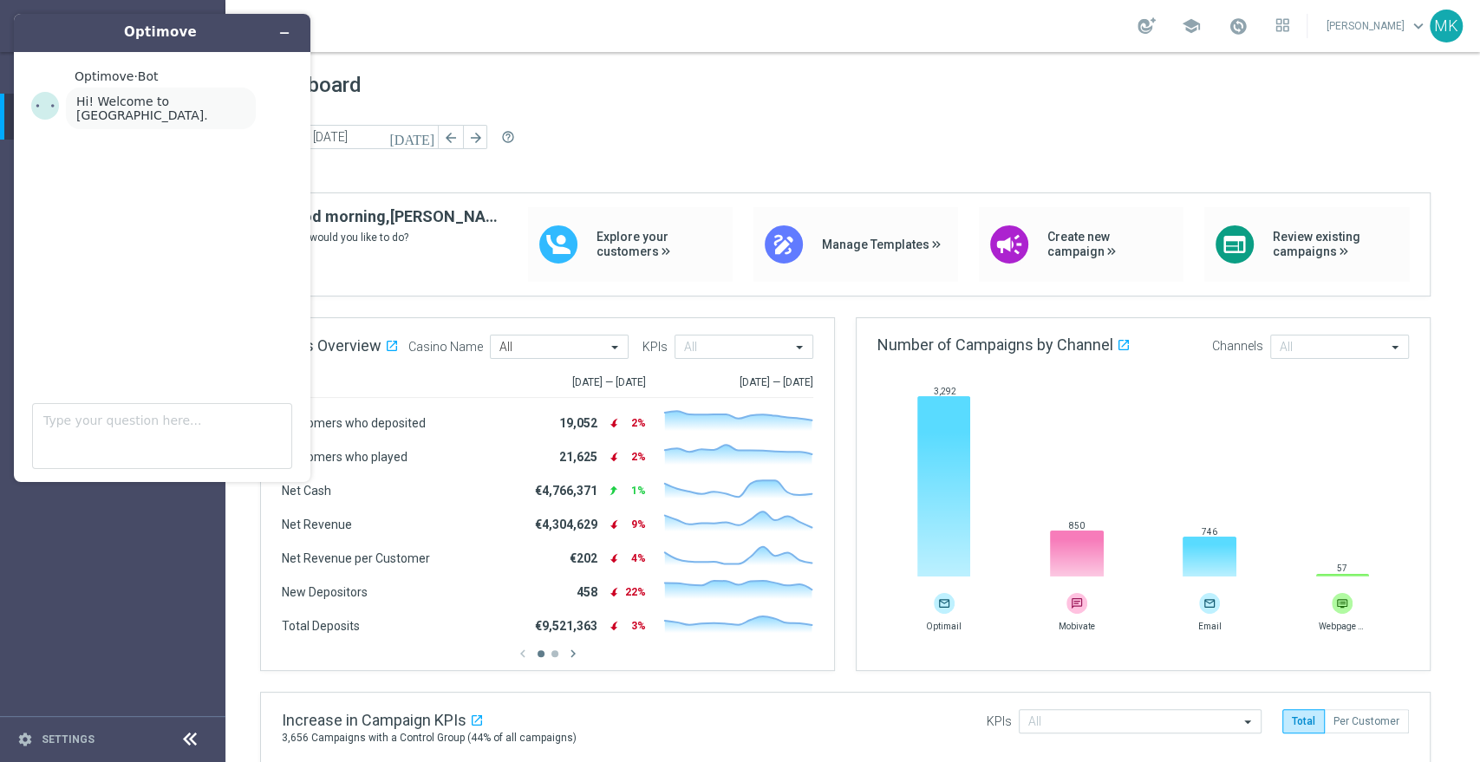  What do you see at coordinates (68, 740) in the screenshot?
I see `a: Settings` at bounding box center [68, 740].